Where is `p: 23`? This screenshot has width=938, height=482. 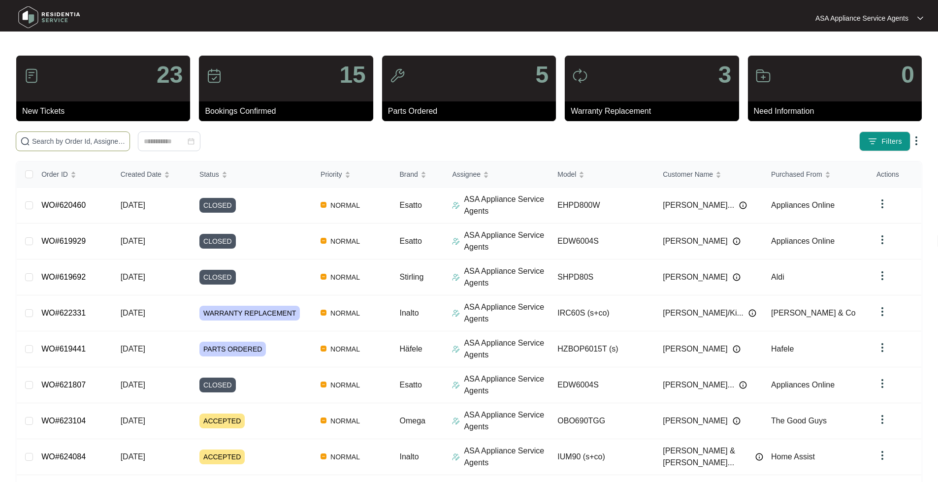 p: 23 is located at coordinates (169, 75).